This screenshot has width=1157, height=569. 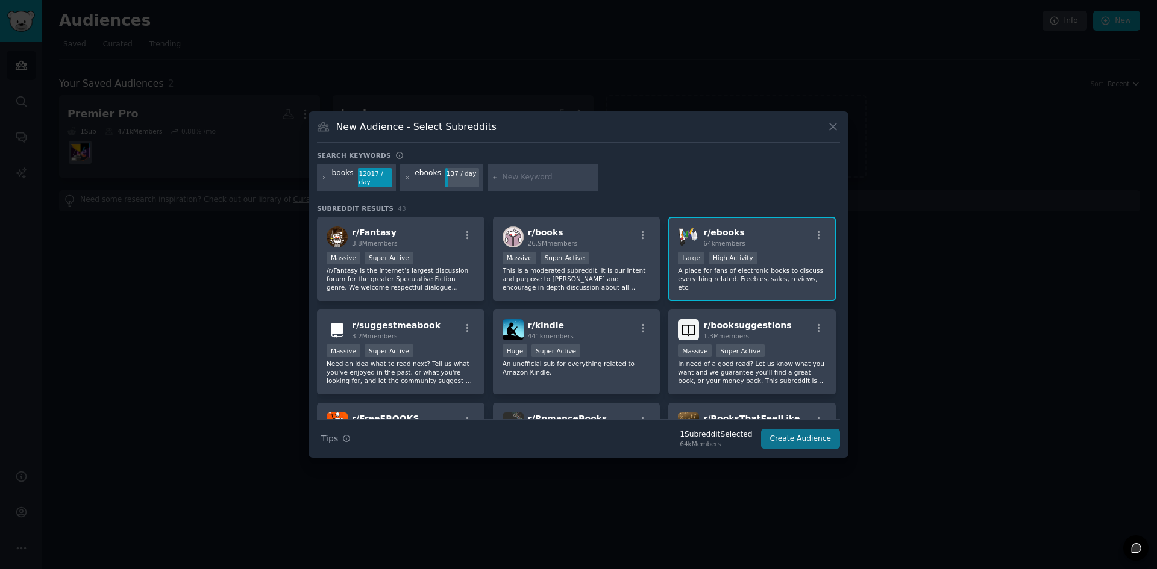 I want to click on div: 12017 / day, so click(x=375, y=178).